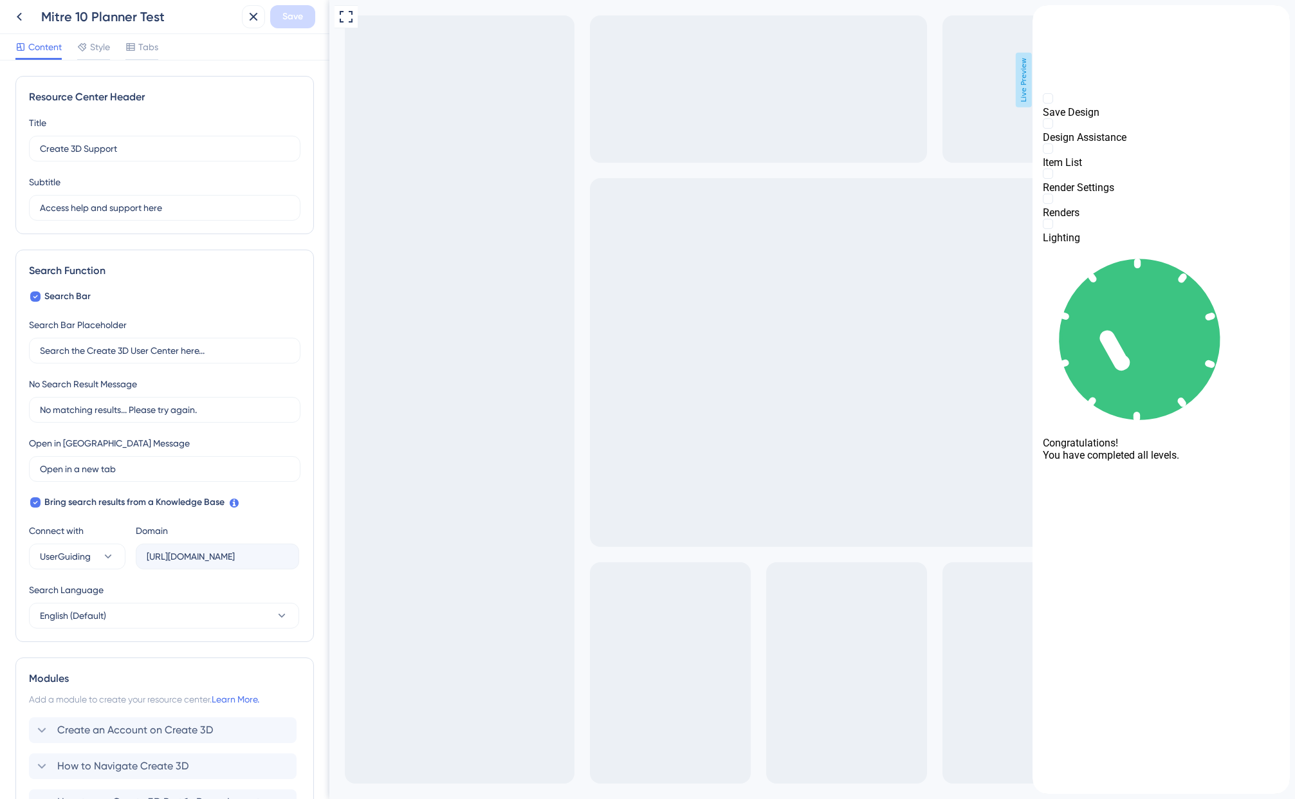 Image resolution: width=1295 pixels, height=799 pixels. Describe the element at coordinates (165, 351) in the screenshot. I see `input: Search the Create 3D User Center here...` at that location.